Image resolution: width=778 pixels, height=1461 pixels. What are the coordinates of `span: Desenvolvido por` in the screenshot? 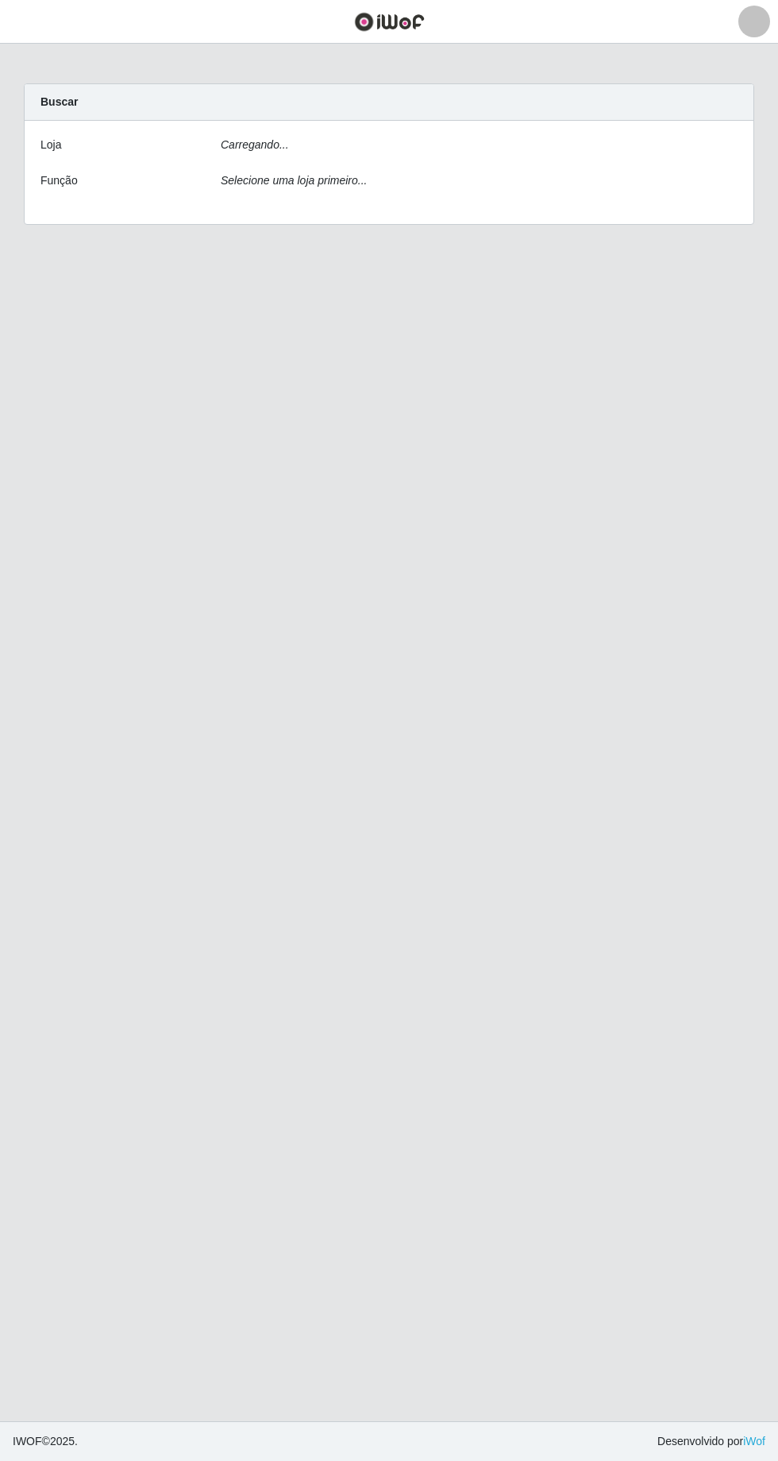 It's located at (712, 1441).